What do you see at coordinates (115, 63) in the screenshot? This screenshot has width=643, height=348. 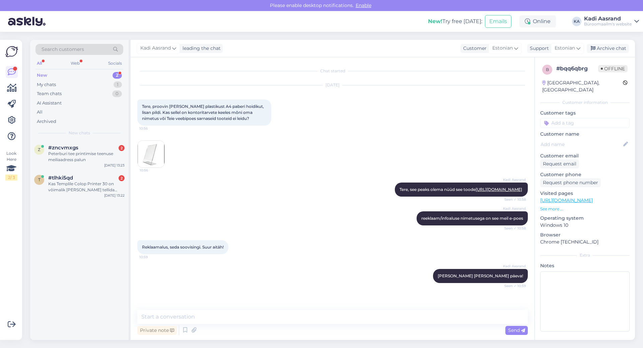 I see `div: Socials` at bounding box center [115, 63].